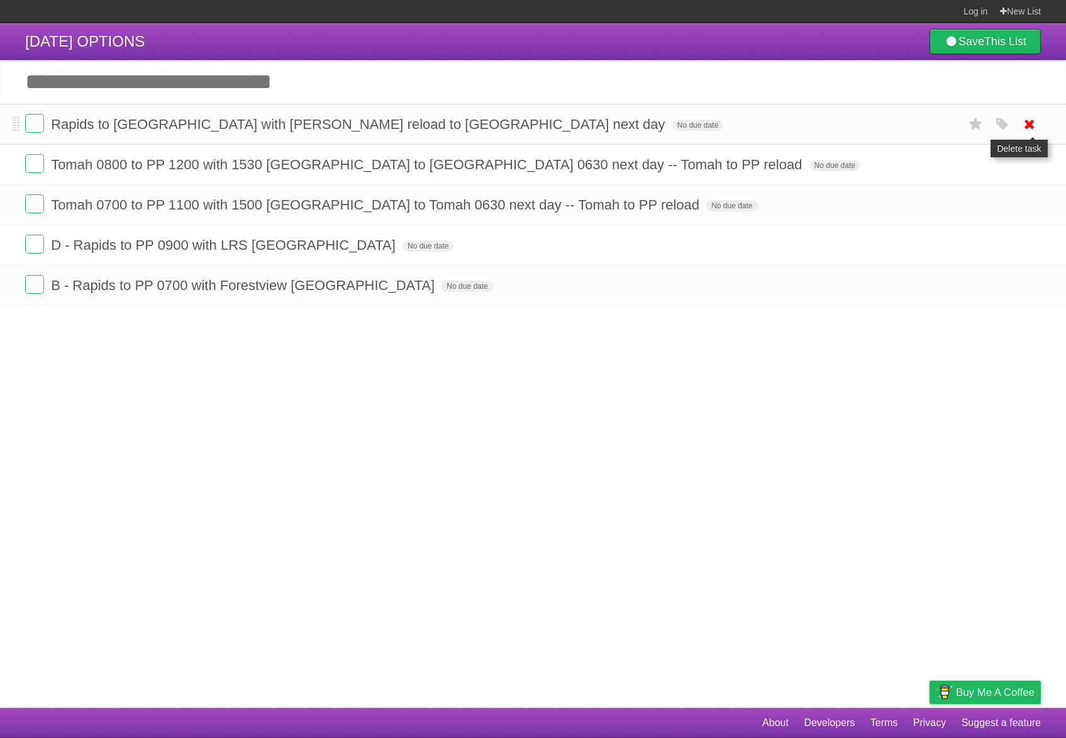 This screenshot has width=1066, height=738. Describe the element at coordinates (944, 692) in the screenshot. I see `img: Buy me a coffee` at that location.